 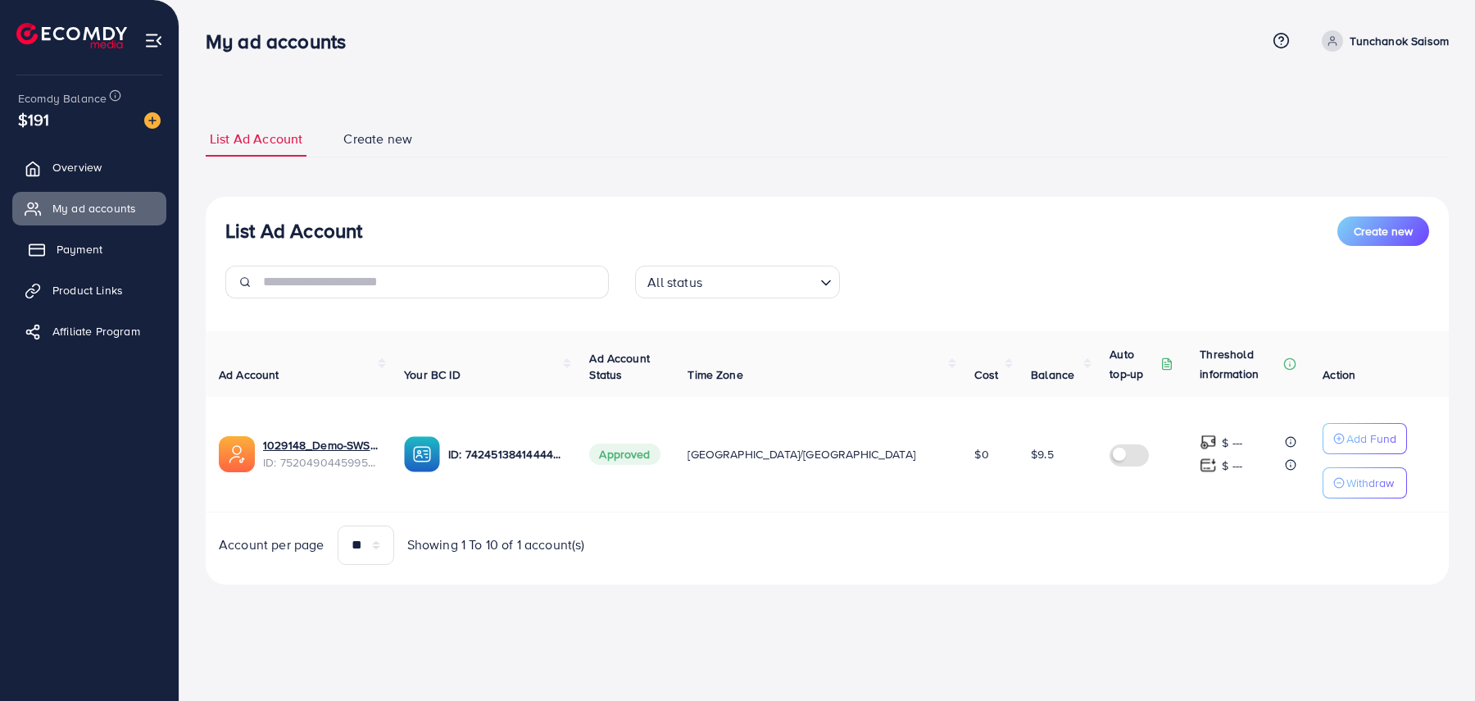 I want to click on span: ID: 7520490445995081736, so click(x=321, y=462).